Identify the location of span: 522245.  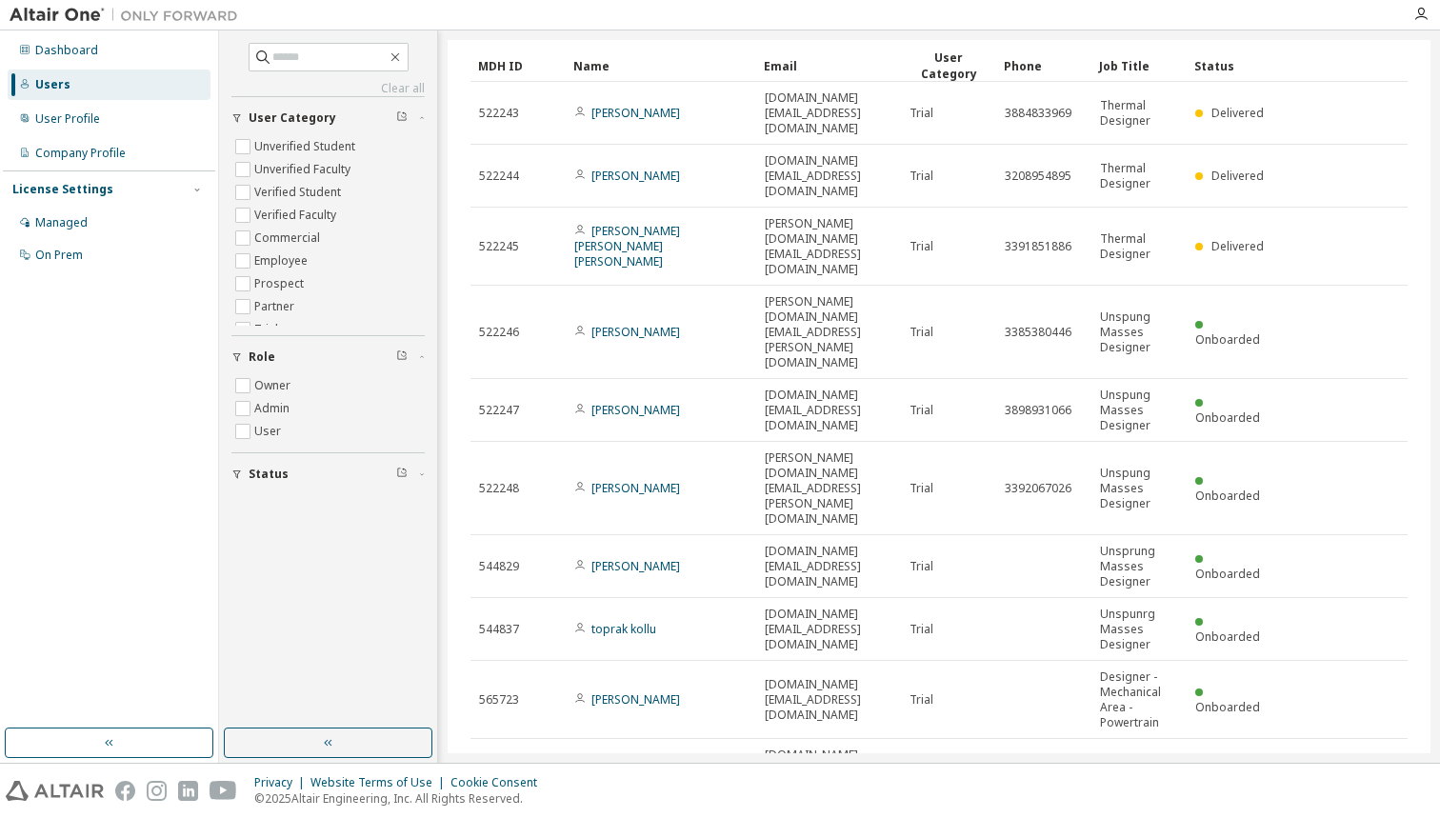
(499, 247).